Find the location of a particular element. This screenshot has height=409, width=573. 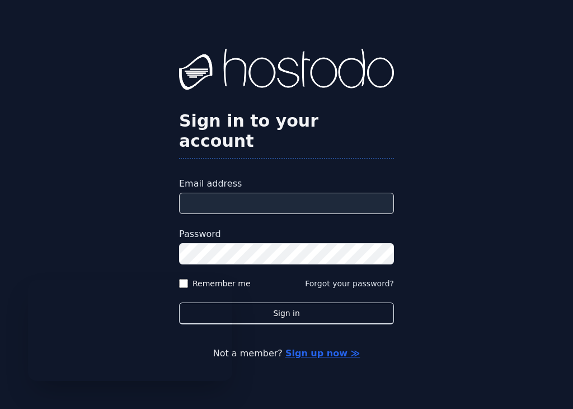

label: Email address is located at coordinates (287, 184).